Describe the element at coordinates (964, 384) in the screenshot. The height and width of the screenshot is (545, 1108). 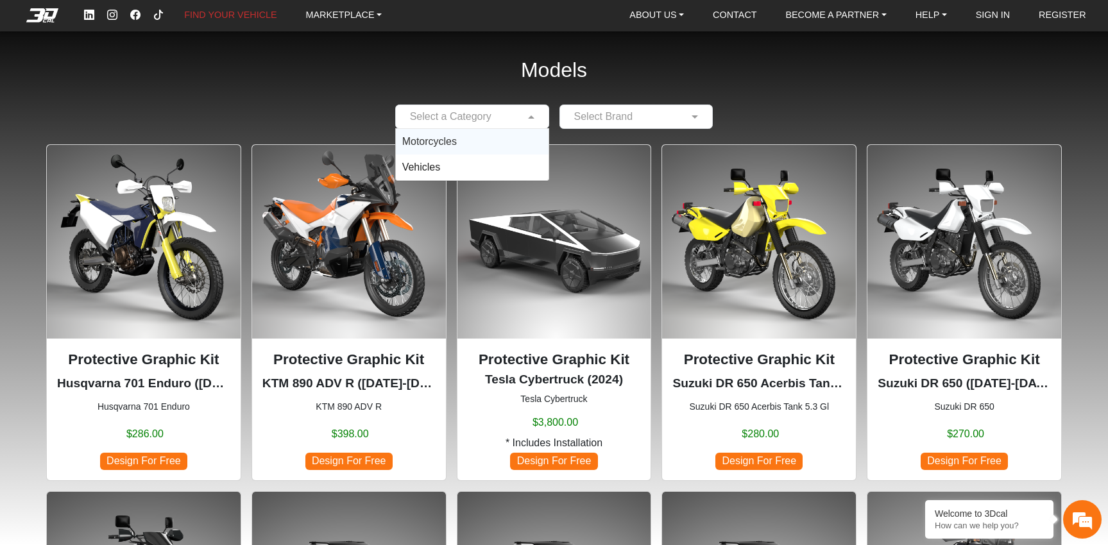
I see `p: Suzuki DR 650 (1996-2024)` at that location.